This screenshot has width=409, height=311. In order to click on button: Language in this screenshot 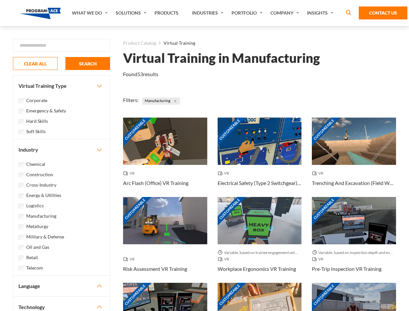, I will do `click(61, 286)`.